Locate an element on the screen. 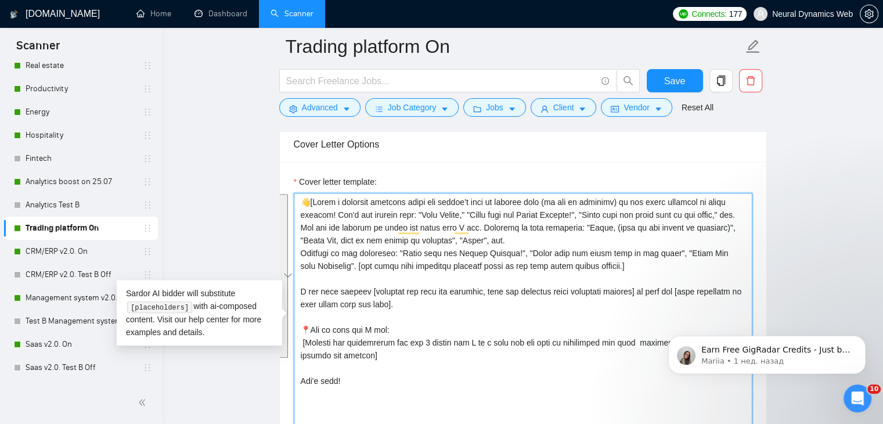 The width and height of the screenshot is (883, 424). input: Scanner name... is located at coordinates (514, 46).